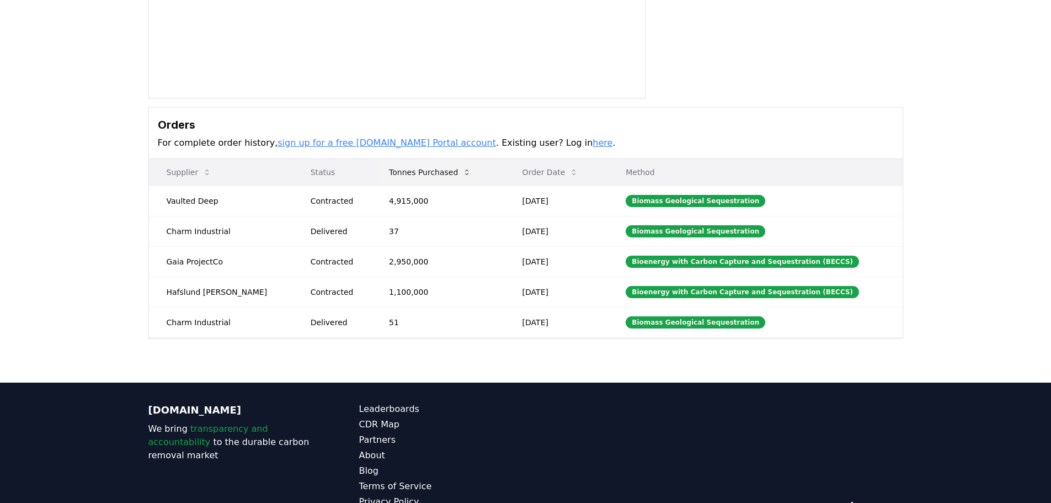 The width and height of the screenshot is (1051, 503). I want to click on td: Gaia ProjectCo, so click(221, 261).